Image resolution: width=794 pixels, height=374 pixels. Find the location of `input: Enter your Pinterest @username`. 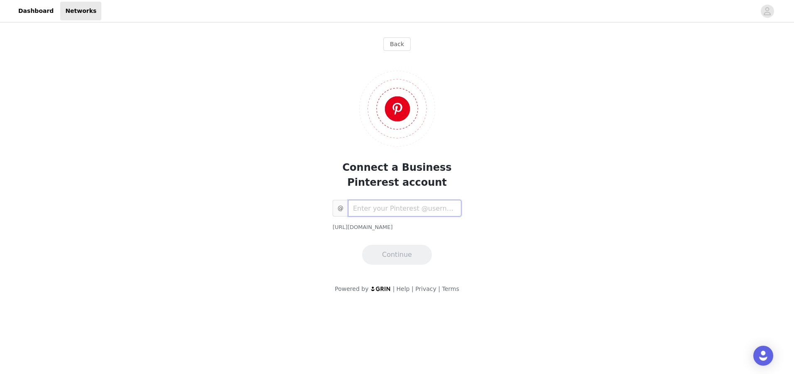

input: Enter your Pinterest @username is located at coordinates (405, 208).